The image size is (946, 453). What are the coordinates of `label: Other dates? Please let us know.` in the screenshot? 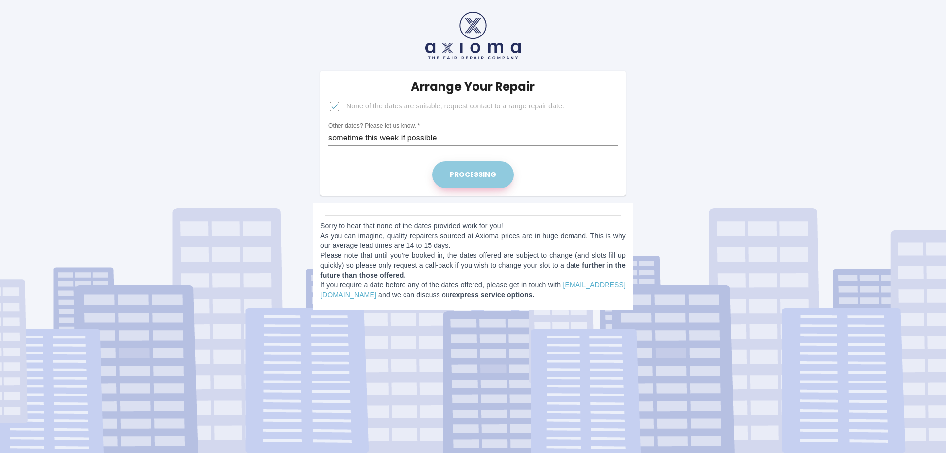 It's located at (374, 126).